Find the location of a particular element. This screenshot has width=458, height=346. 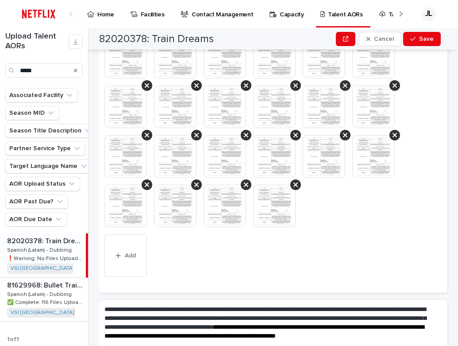

button: Target Language Name is located at coordinates (49, 166).